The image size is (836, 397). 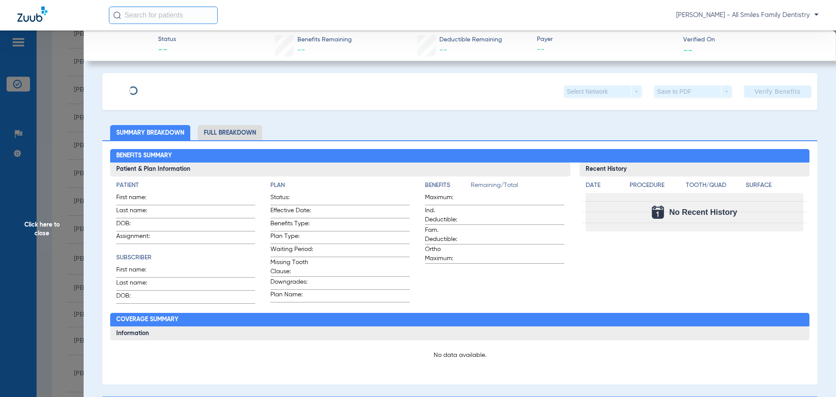 I want to click on span: Status:, so click(x=292, y=198).